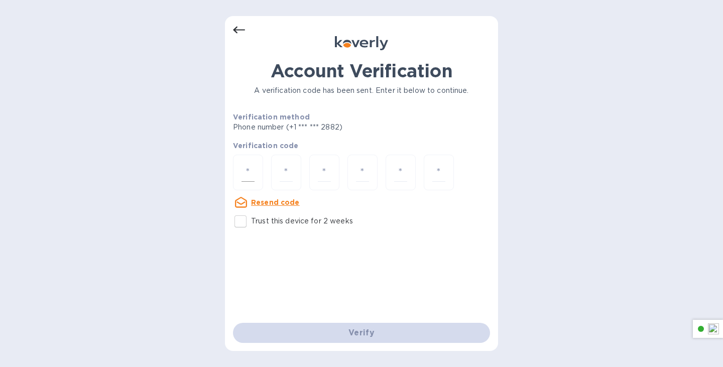 The width and height of the screenshot is (723, 367). Describe the element at coordinates (361, 146) in the screenshot. I see `p: Verification code` at that location.